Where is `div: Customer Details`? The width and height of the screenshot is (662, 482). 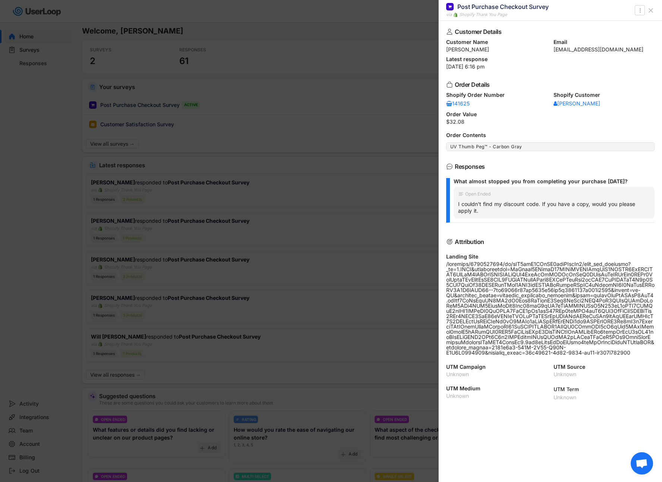 div: Customer Details is located at coordinates (549, 32).